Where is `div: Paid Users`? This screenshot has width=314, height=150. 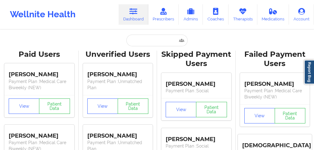 div: Paid Users is located at coordinates (39, 54).